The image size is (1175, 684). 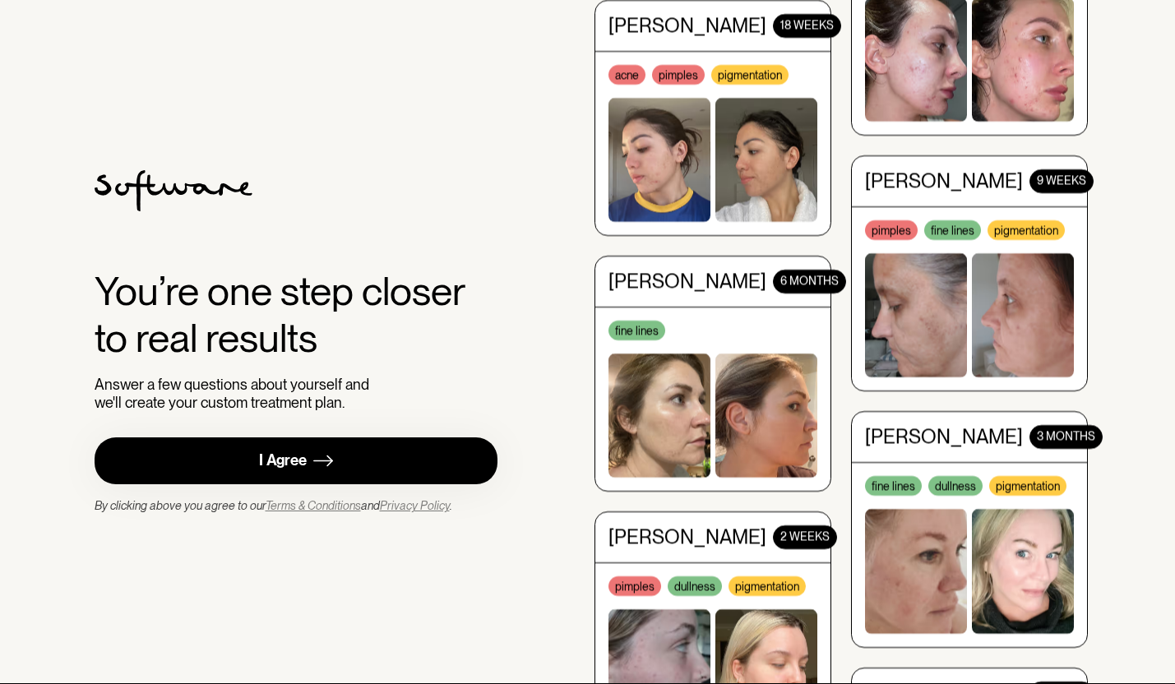 What do you see at coordinates (296, 460) in the screenshot?
I see `a: I Agree` at bounding box center [296, 460].